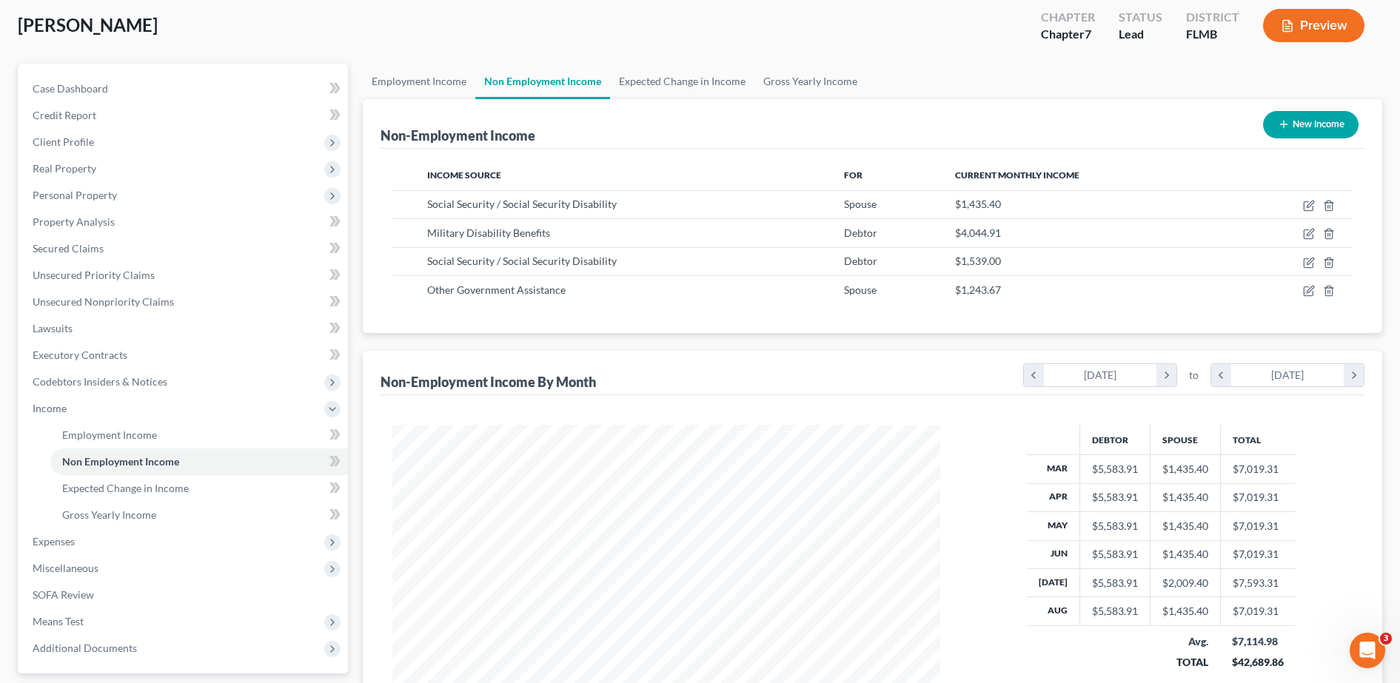 This screenshot has height=683, width=1400. I want to click on a: Property Analysis, so click(184, 222).